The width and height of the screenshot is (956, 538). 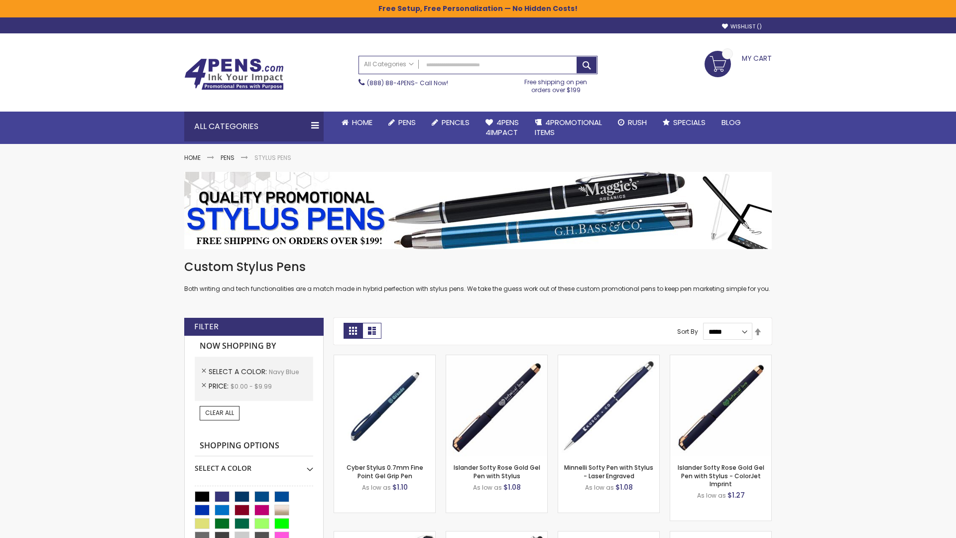 I want to click on span: Price, so click(x=220, y=386).